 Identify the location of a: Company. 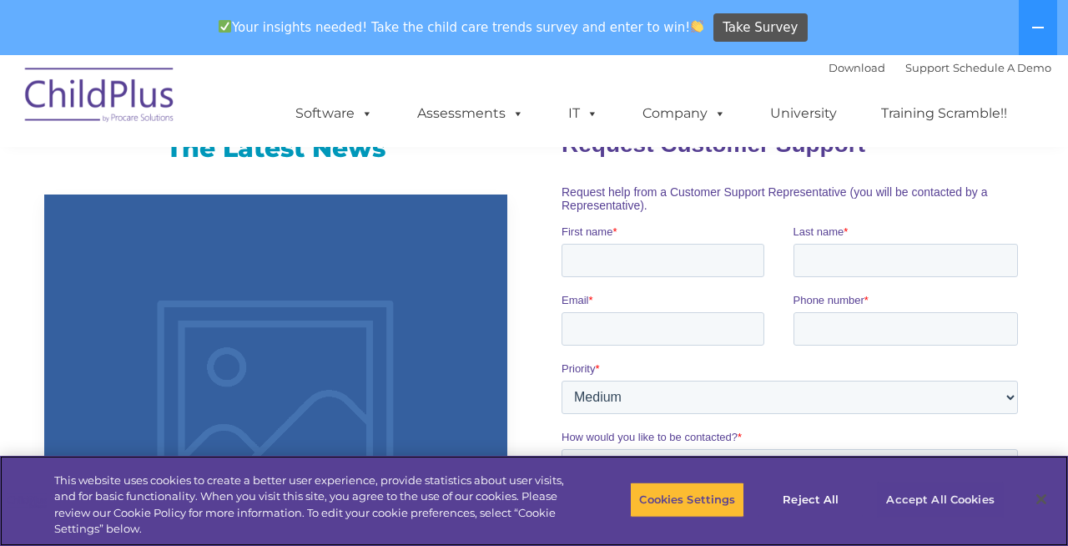
(684, 114).